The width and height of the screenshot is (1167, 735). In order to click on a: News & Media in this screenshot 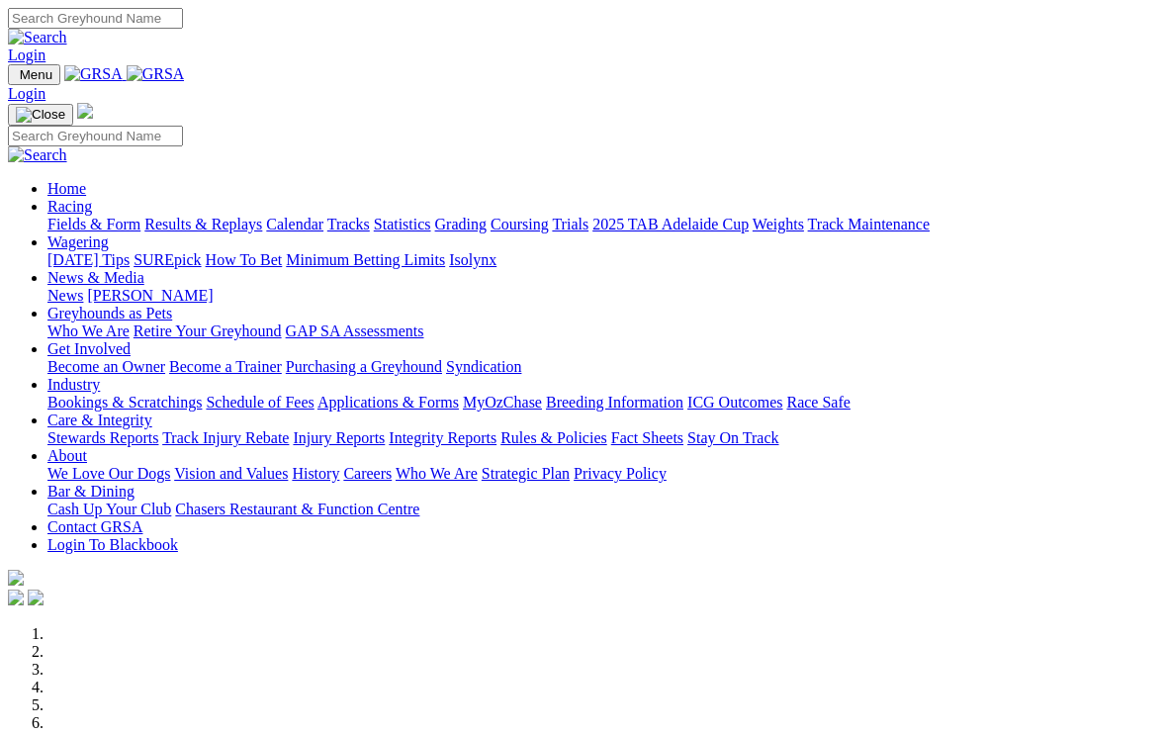, I will do `click(96, 277)`.